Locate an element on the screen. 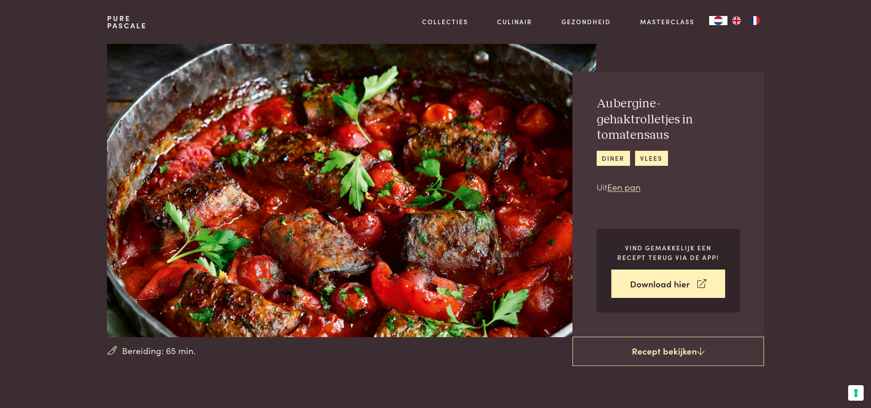 Image resolution: width=871 pixels, height=408 pixels. a: diner is located at coordinates (613, 158).